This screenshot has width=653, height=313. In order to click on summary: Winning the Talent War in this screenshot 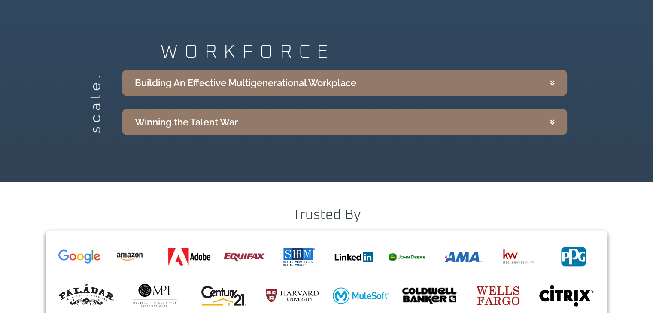, I will do `click(345, 122)`.